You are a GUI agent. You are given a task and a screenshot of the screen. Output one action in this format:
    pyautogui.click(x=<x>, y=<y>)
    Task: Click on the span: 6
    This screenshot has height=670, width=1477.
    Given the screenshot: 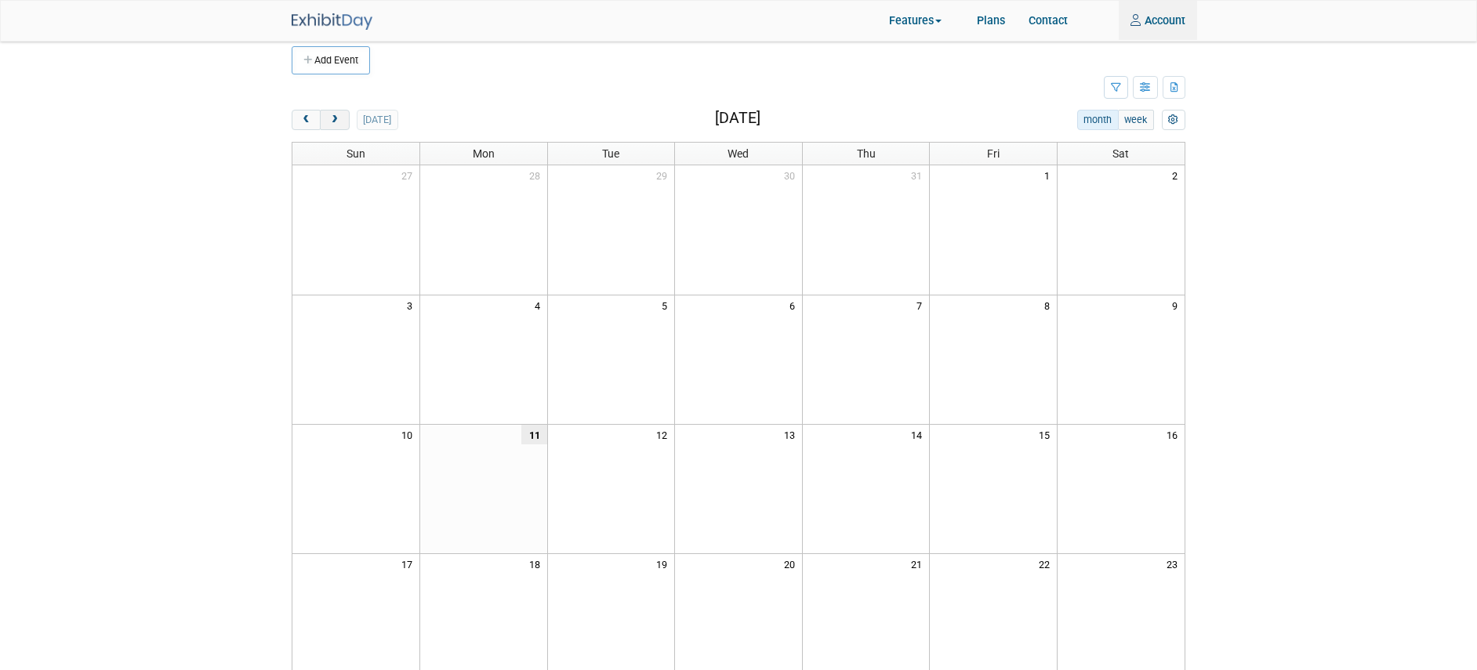 What is the action you would take?
    pyautogui.click(x=795, y=305)
    